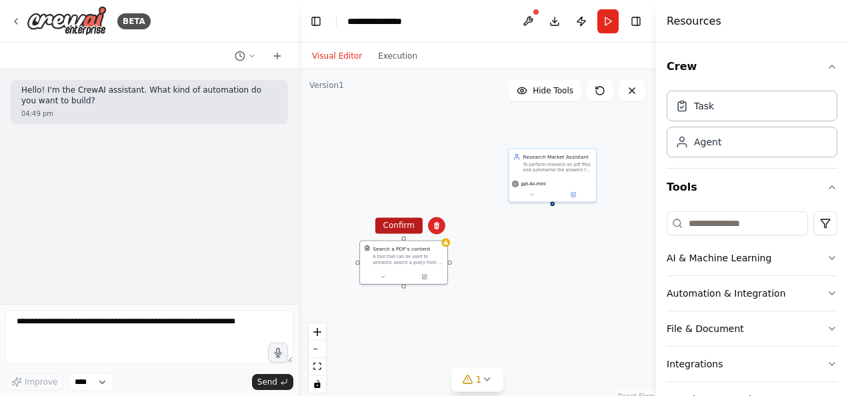 The width and height of the screenshot is (848, 396). I want to click on button: toggle interactivity, so click(317, 384).